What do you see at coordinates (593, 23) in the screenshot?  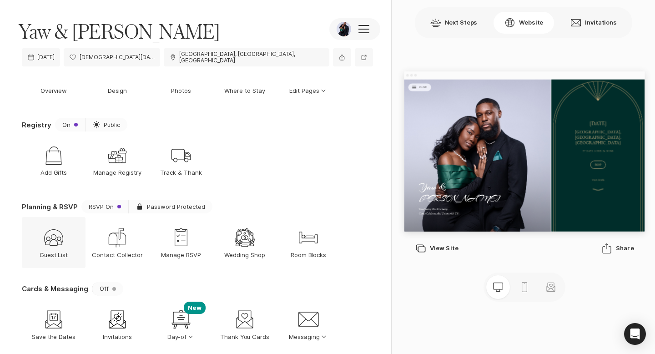 I see `button: Invitations` at bounding box center [593, 23].